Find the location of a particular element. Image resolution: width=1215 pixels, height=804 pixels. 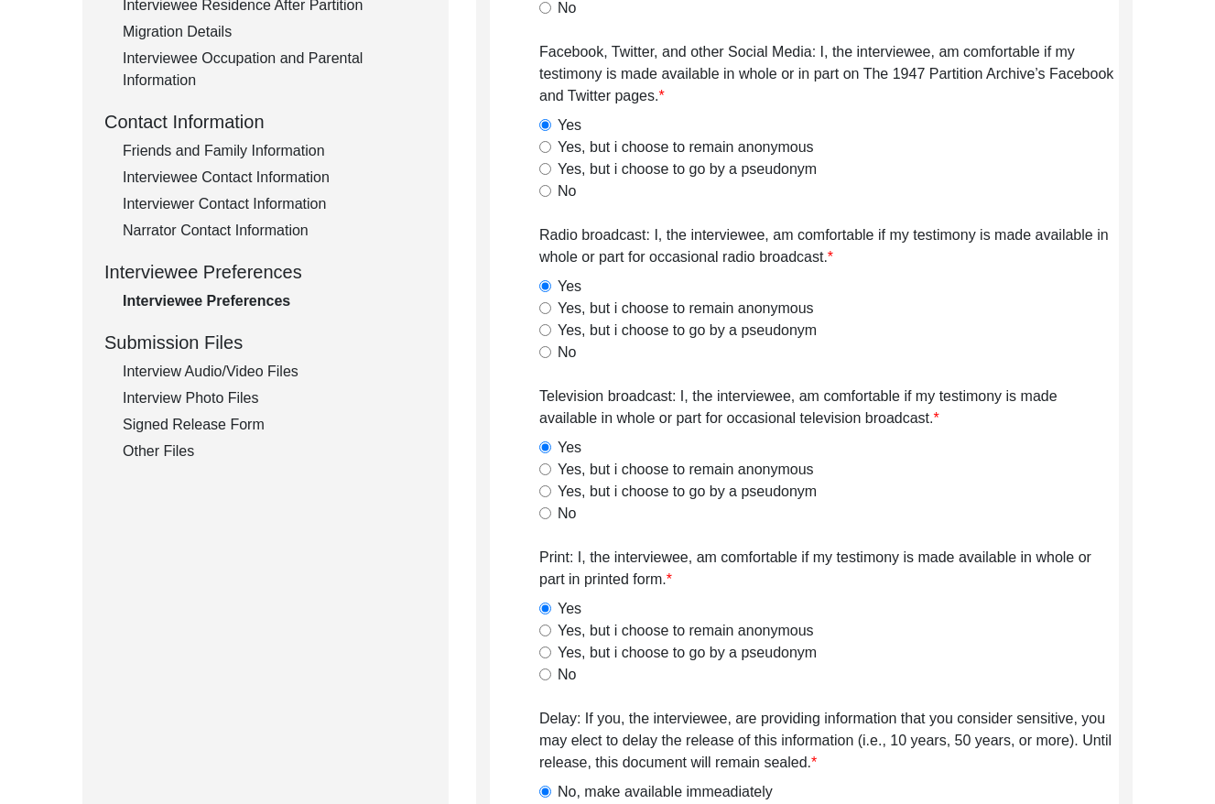

div: Contact Information is located at coordinates (265, 122).